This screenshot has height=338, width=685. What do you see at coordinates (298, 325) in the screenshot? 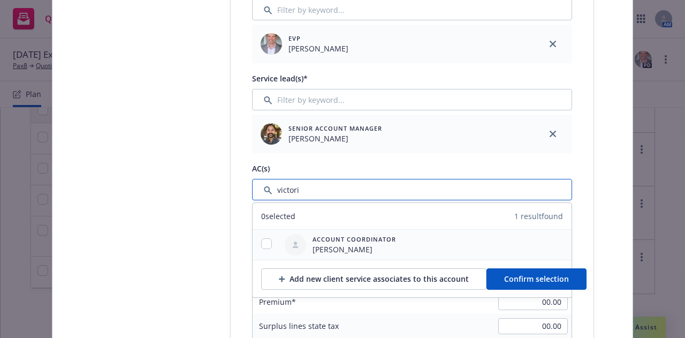
I see `span: Surplus lines state tax` at bounding box center [298, 325].